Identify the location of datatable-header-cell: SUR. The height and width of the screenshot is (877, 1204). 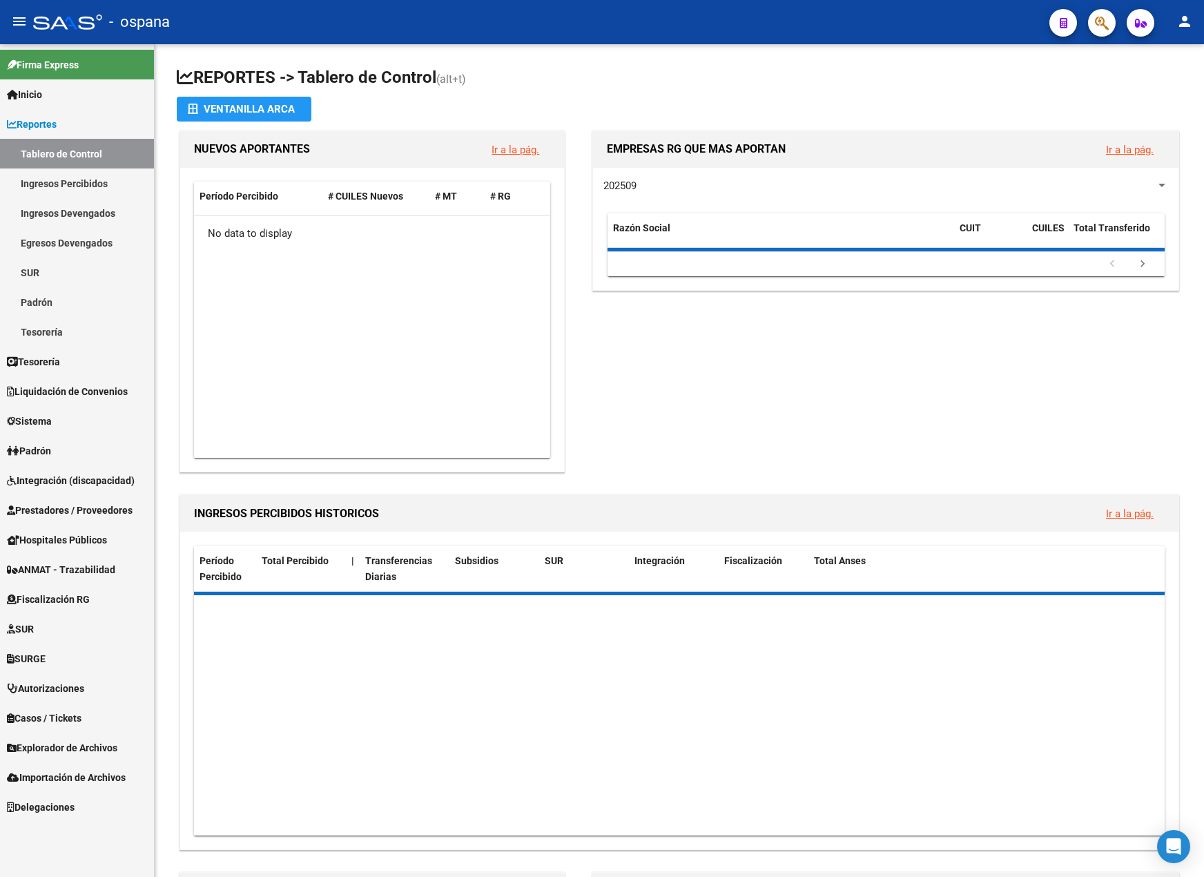
(584, 569).